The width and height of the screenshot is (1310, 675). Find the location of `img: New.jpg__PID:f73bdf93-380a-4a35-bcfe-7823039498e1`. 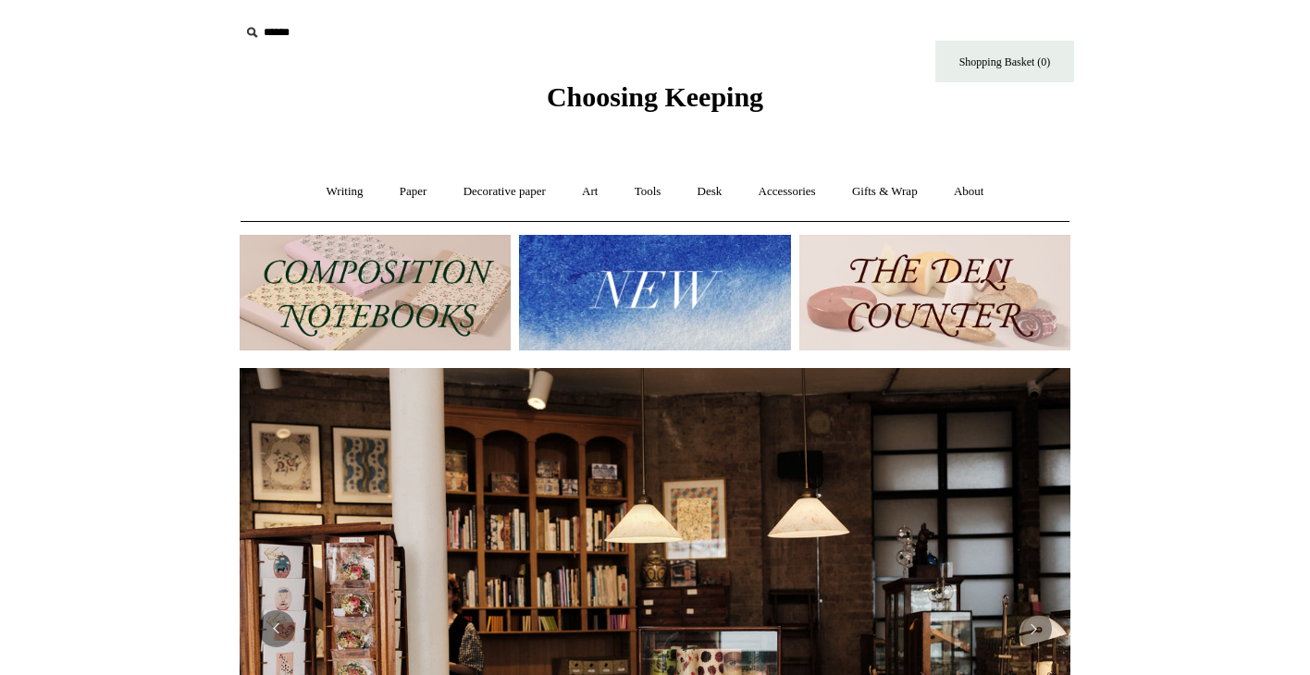

img: New.jpg__PID:f73bdf93-380a-4a35-bcfe-7823039498e1 is located at coordinates (654, 292).